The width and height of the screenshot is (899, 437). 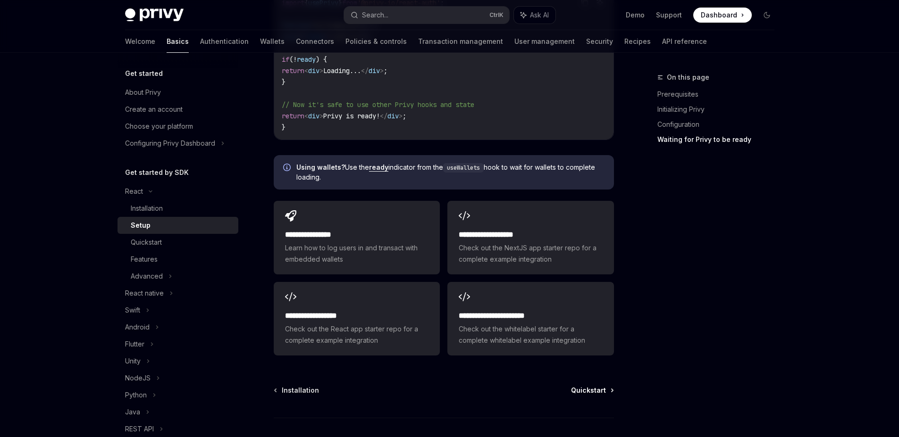 I want to click on a: Welcome, so click(x=140, y=42).